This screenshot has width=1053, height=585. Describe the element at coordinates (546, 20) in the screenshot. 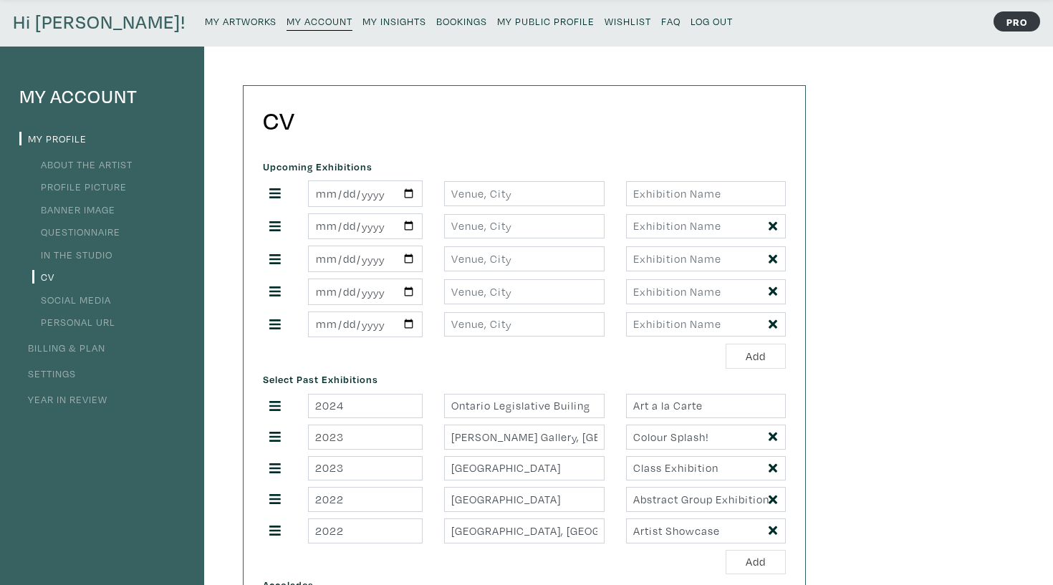

I see `a: My Public Profile` at that location.